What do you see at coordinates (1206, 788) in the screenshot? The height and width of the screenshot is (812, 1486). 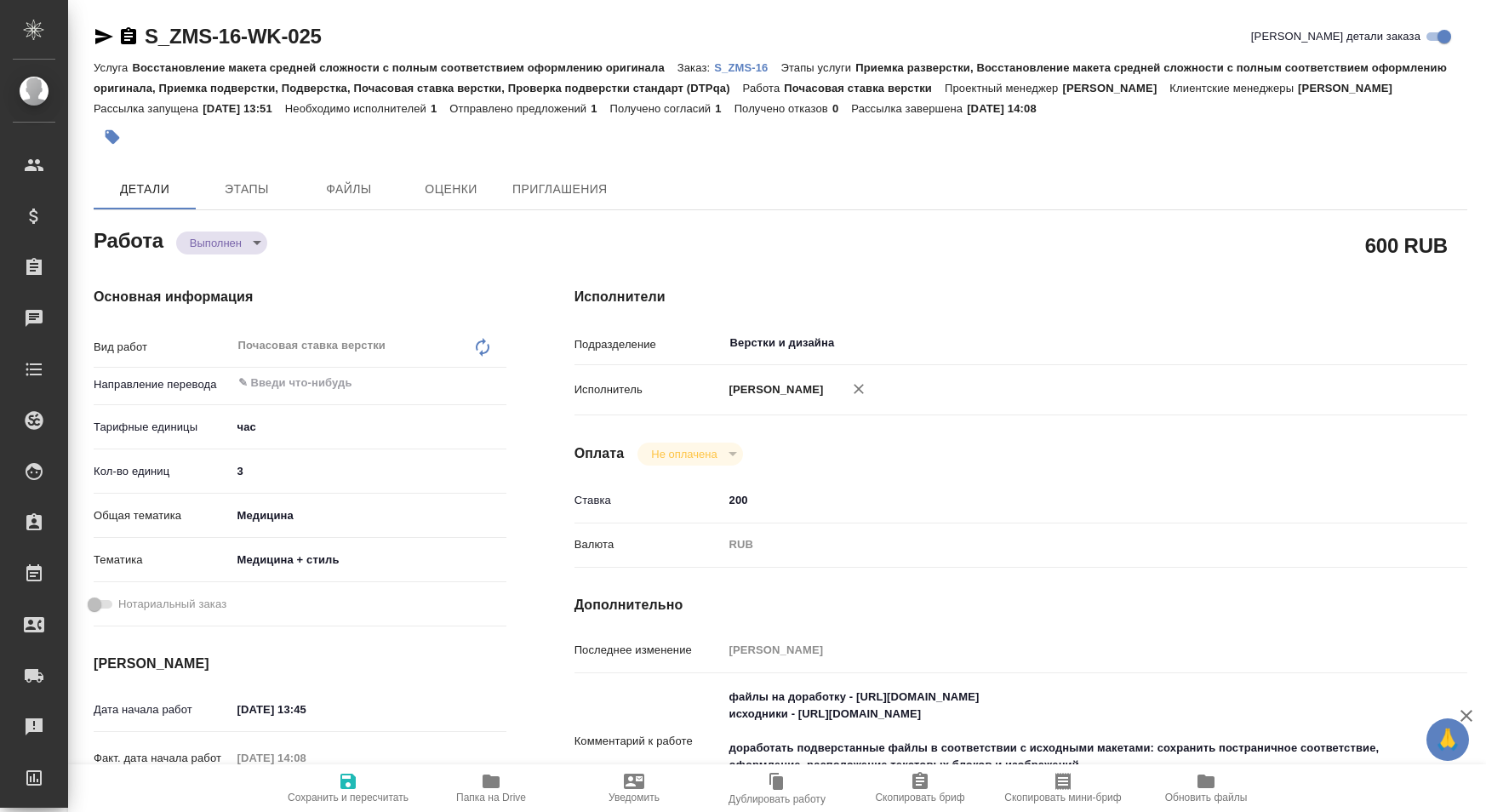 I see `button: Обновить файлы` at bounding box center [1206, 788].